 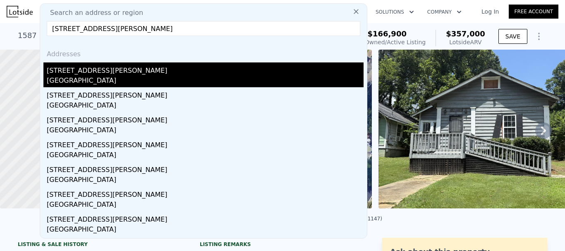 What do you see at coordinates (444, 12) in the screenshot?
I see `button: Company` at bounding box center [444, 12].